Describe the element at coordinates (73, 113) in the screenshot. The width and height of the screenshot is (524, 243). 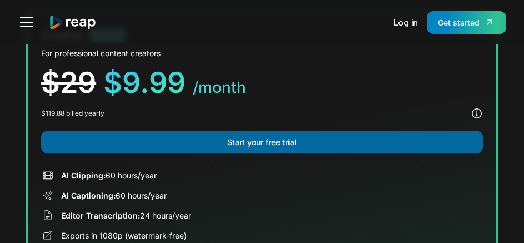
I see `div: $119.88 billed yearly` at that location.